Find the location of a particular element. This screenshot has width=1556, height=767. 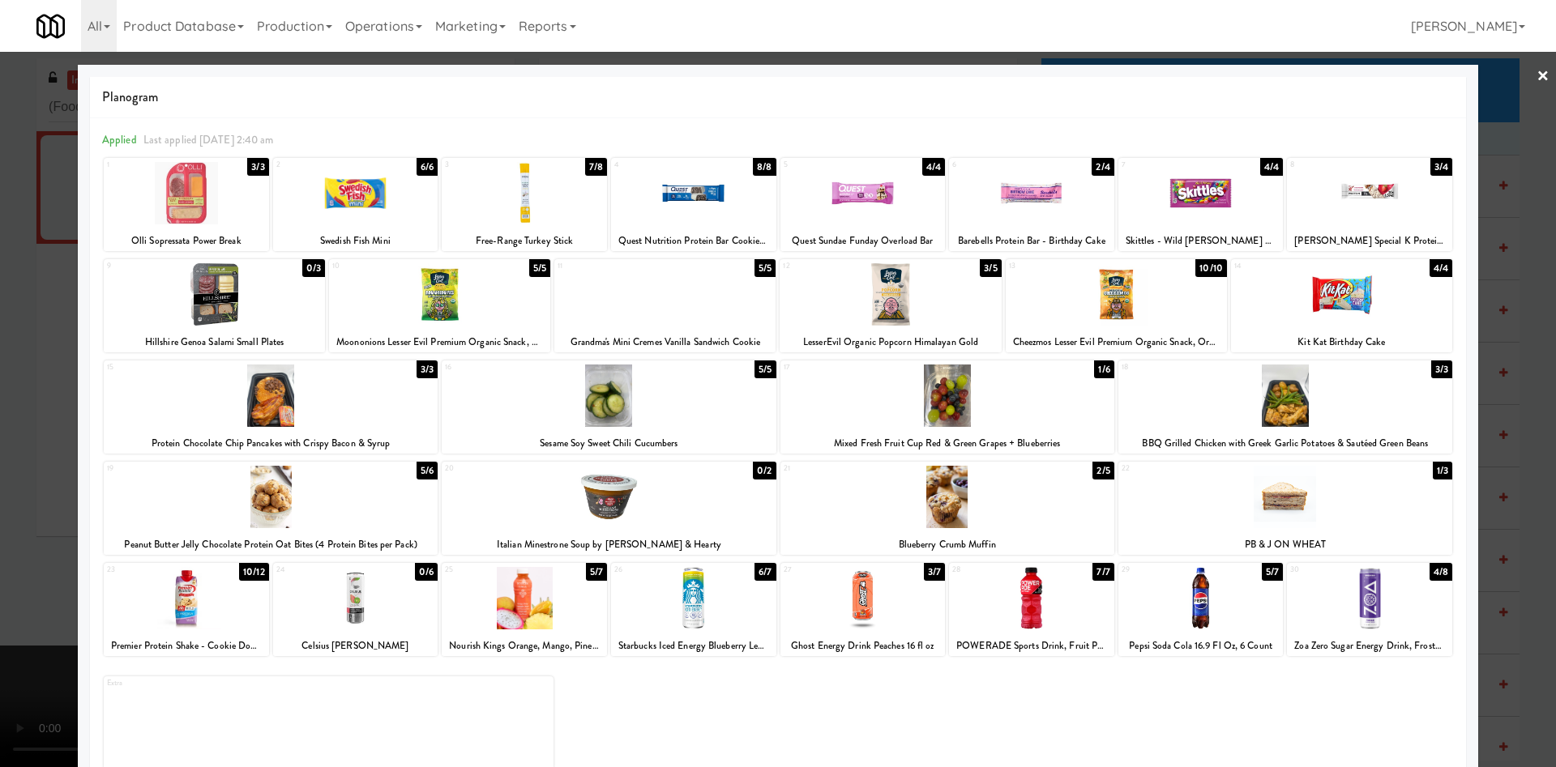

div: 17 is located at coordinates (865, 367).